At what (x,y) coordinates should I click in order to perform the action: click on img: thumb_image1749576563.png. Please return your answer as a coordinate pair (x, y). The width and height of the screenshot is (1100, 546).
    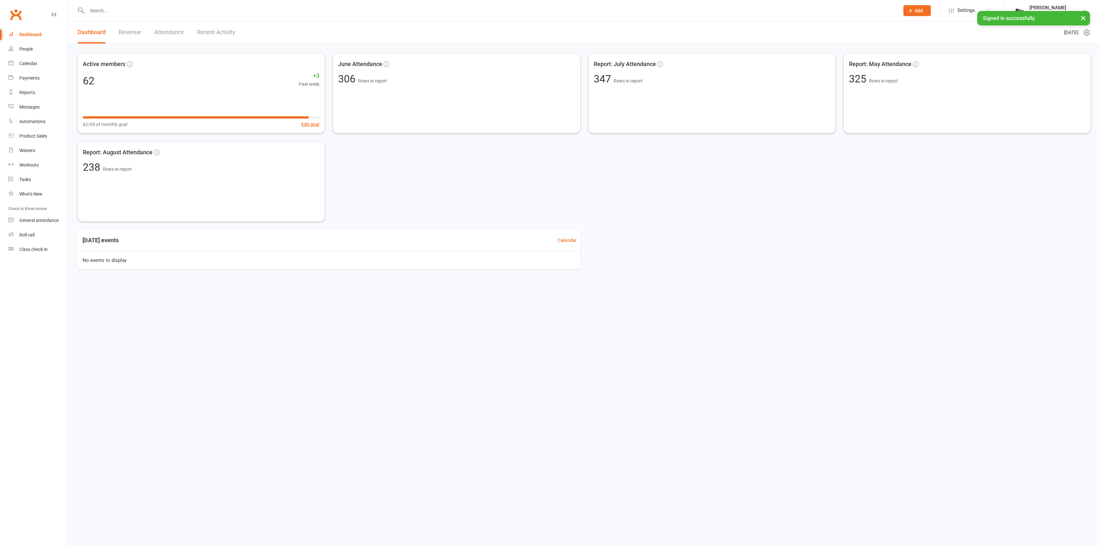
    Looking at the image, I should click on (1020, 11).